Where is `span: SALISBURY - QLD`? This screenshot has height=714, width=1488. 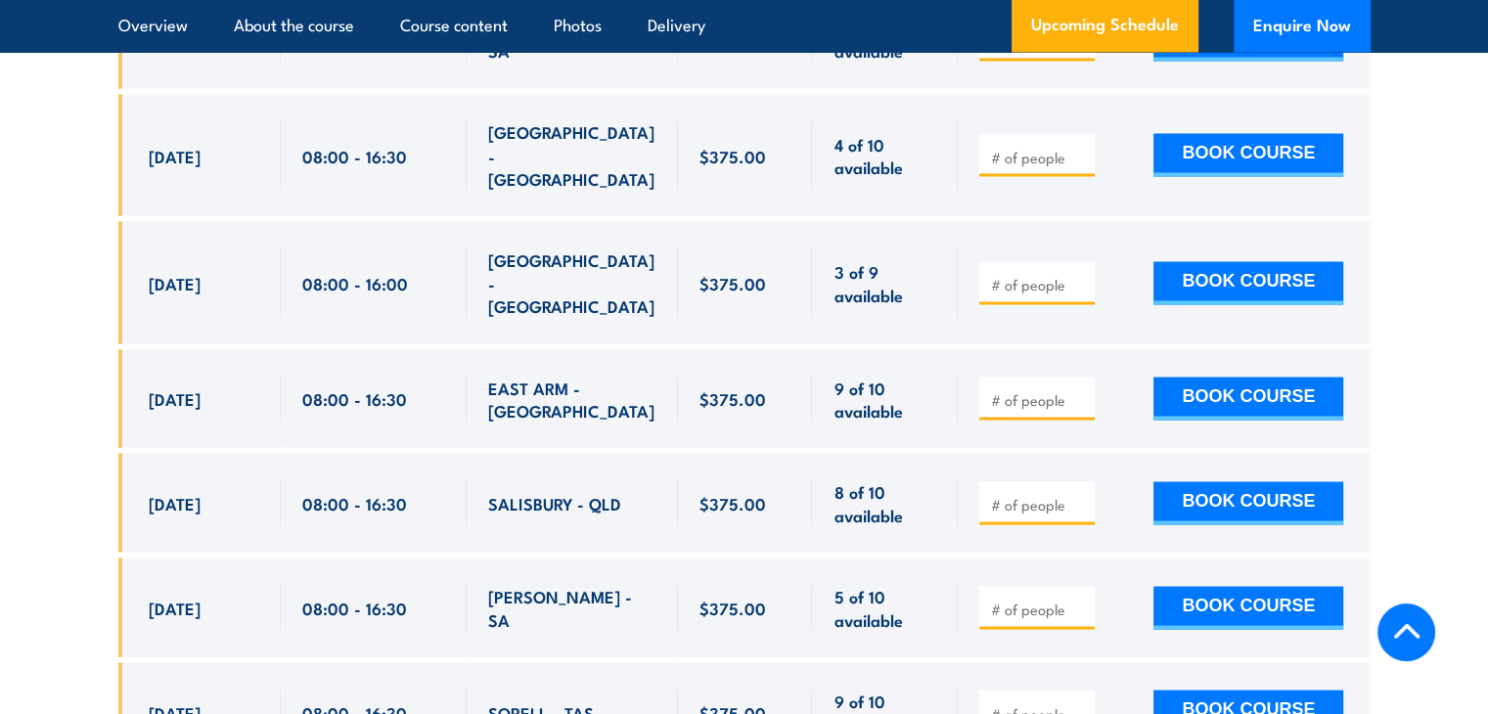
span: SALISBURY - QLD is located at coordinates (555, 502).